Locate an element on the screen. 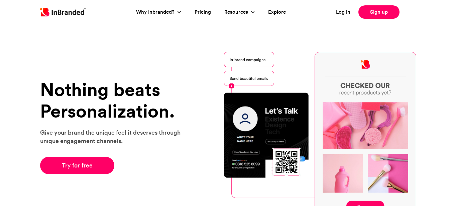 Image resolution: width=451 pixels, height=206 pixels. a: Resources is located at coordinates (237, 12).